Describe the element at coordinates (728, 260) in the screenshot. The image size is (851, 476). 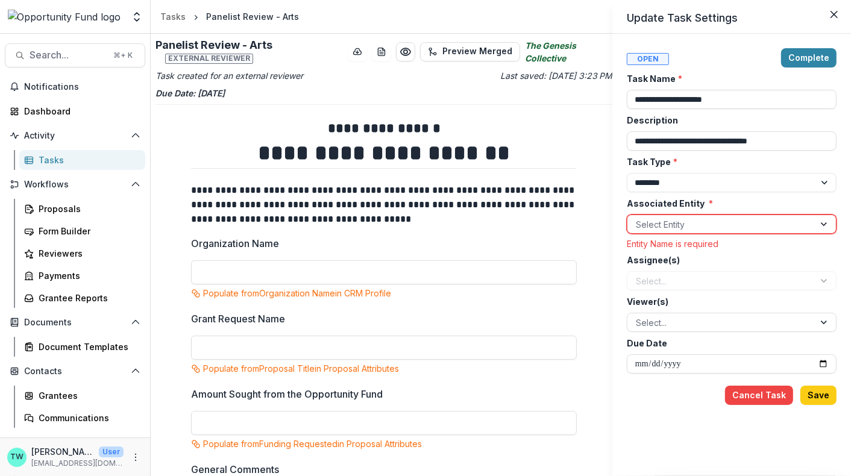
I see `label: Assignee(s)` at that location.